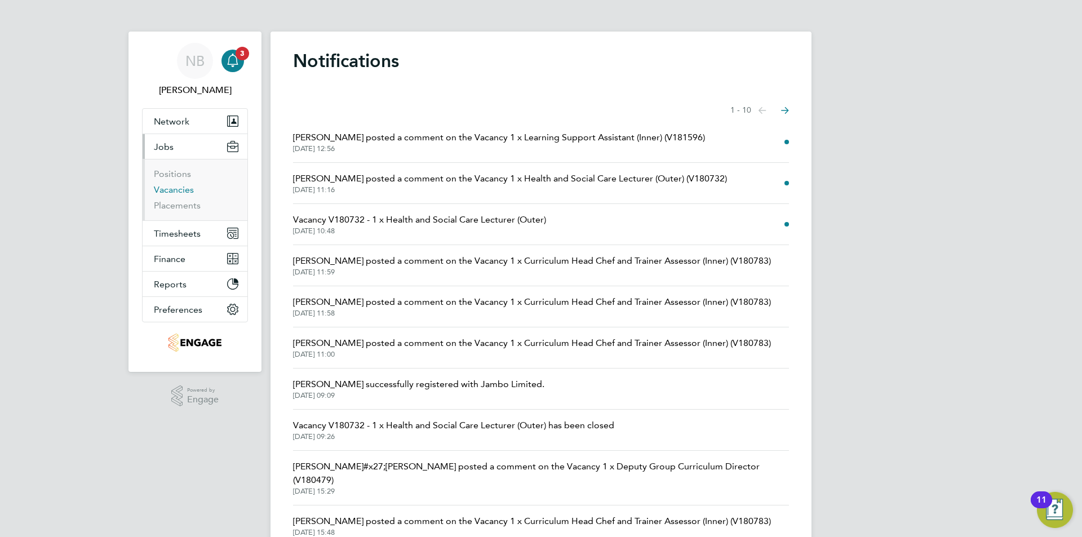 The width and height of the screenshot is (1082, 537). What do you see at coordinates (171, 121) in the screenshot?
I see `span: Network` at bounding box center [171, 121].